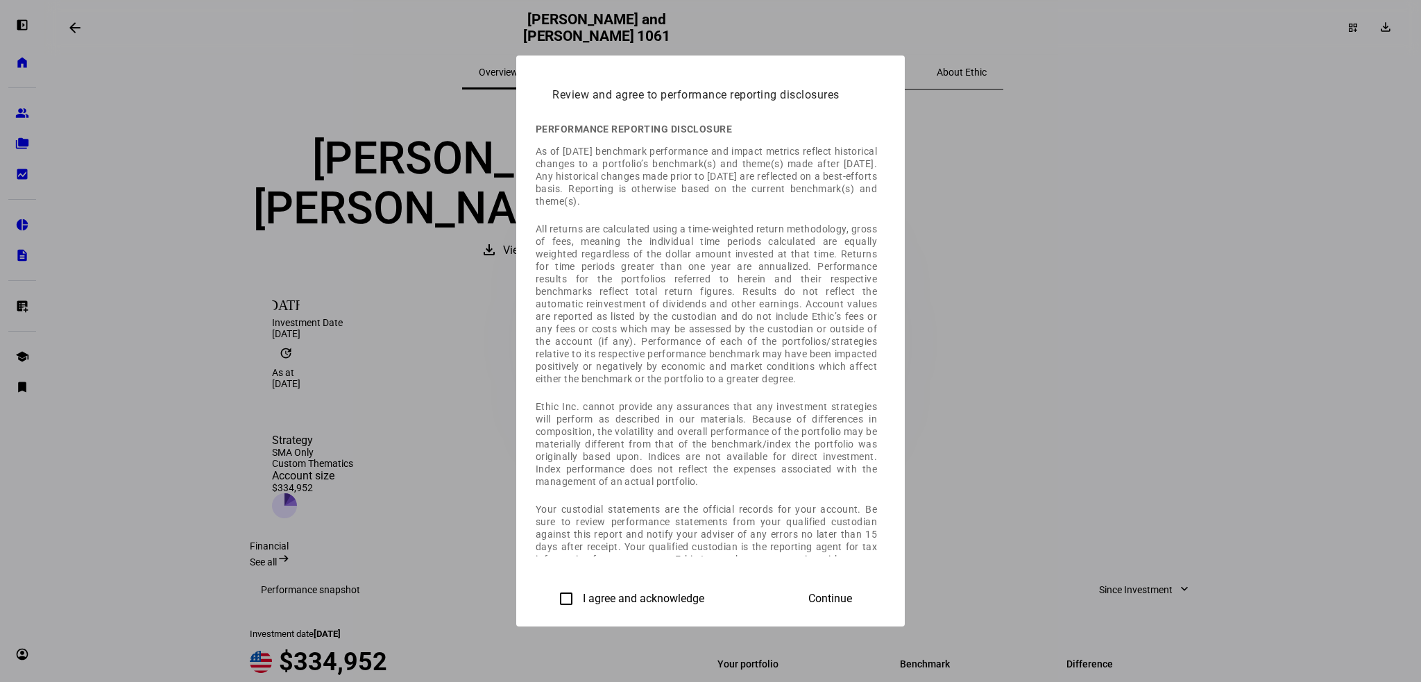 The height and width of the screenshot is (682, 1421). Describe the element at coordinates (706, 559) in the screenshot. I see `p: Your custodial statements are the official records for your account. Be sure to review performanc...` at that location.